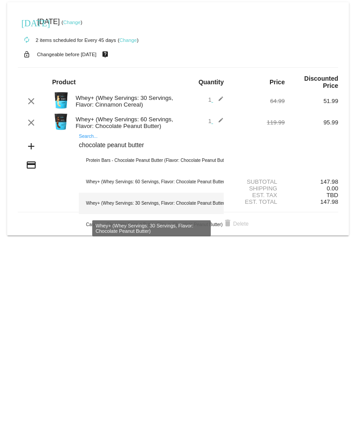 The width and height of the screenshot is (356, 425). What do you see at coordinates (330, 202) in the screenshot?
I see `span: 147.98` at bounding box center [330, 202].